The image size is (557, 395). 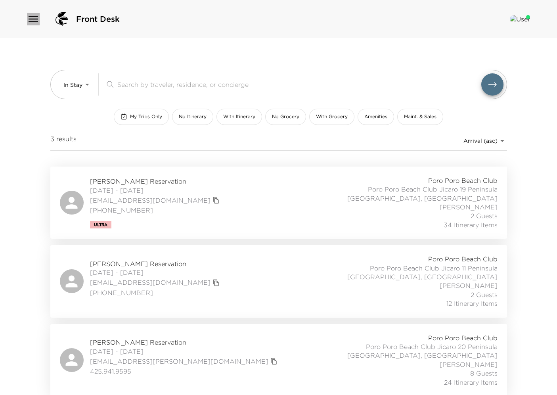 What do you see at coordinates (520, 19) in the screenshot?
I see `img: User` at bounding box center [520, 19].